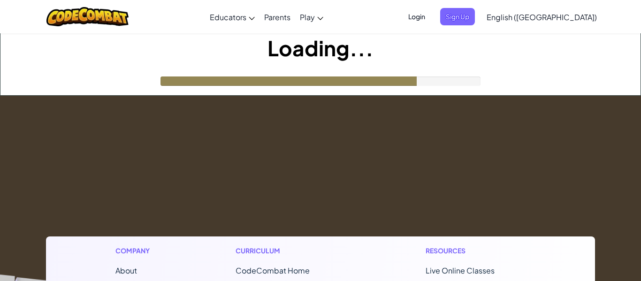 This screenshot has width=641, height=281. Describe the element at coordinates (228, 17) in the screenshot. I see `span: Educators` at that location.